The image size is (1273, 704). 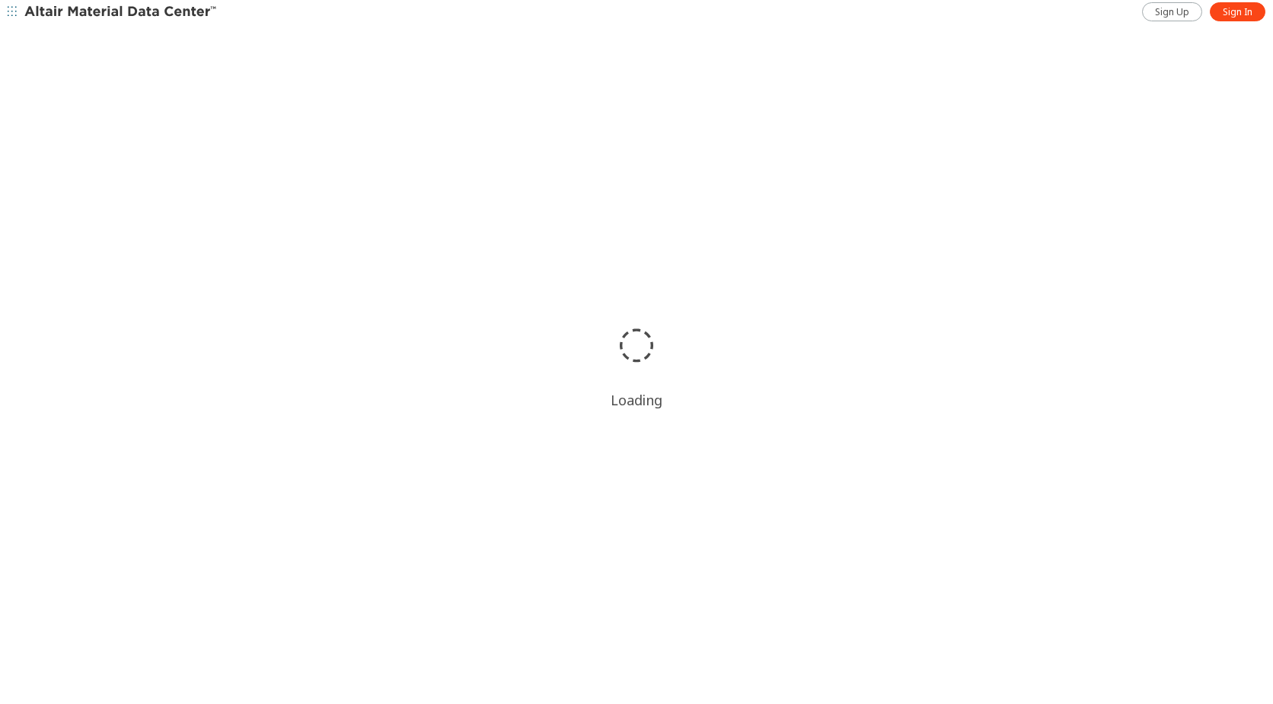 What do you see at coordinates (1237, 11) in the screenshot?
I see `a: Sign In` at bounding box center [1237, 11].